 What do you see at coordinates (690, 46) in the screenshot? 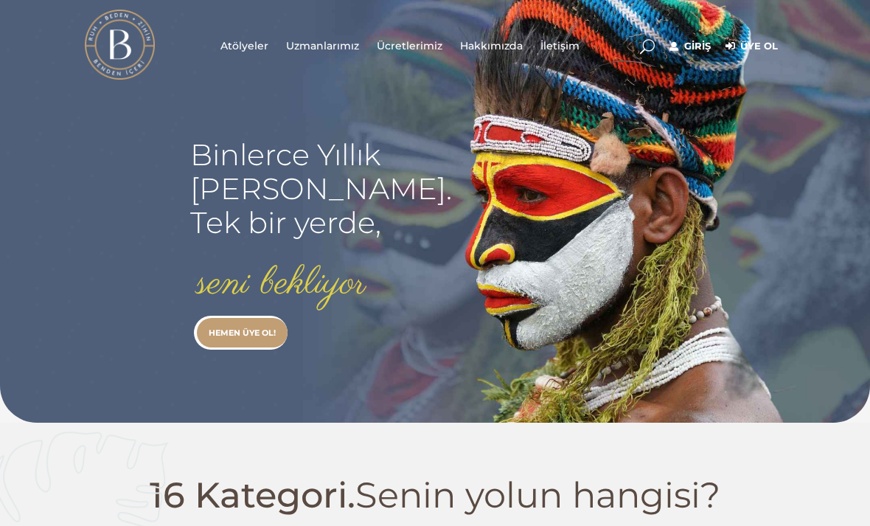
I see `a: Giriş` at bounding box center [690, 46].